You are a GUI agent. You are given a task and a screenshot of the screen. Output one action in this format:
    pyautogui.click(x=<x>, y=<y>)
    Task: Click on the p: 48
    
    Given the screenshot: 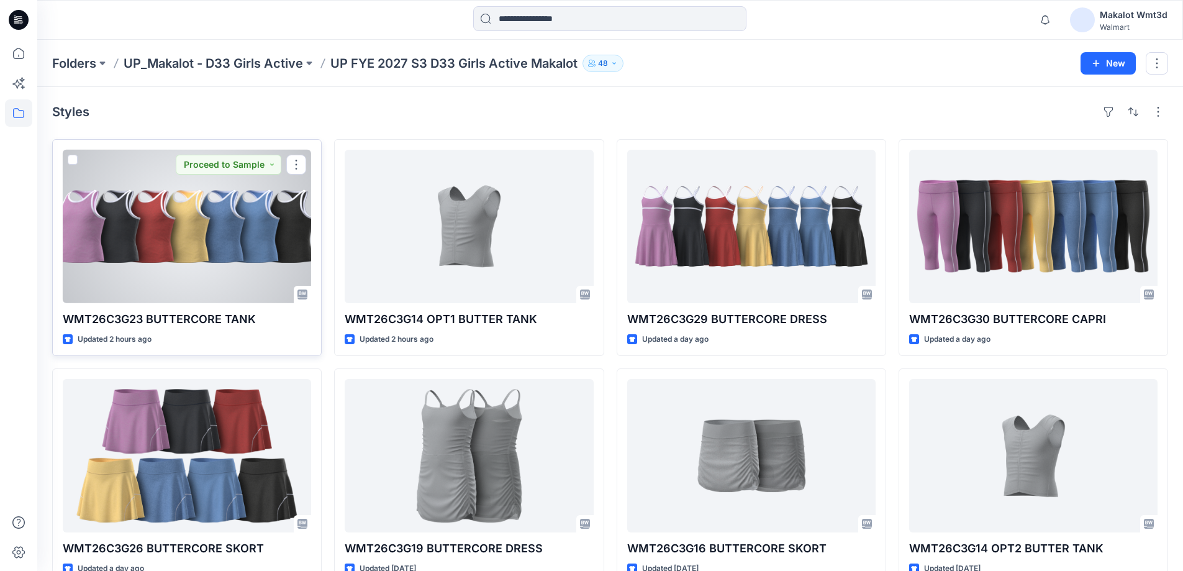 What is the action you would take?
    pyautogui.click(x=603, y=63)
    